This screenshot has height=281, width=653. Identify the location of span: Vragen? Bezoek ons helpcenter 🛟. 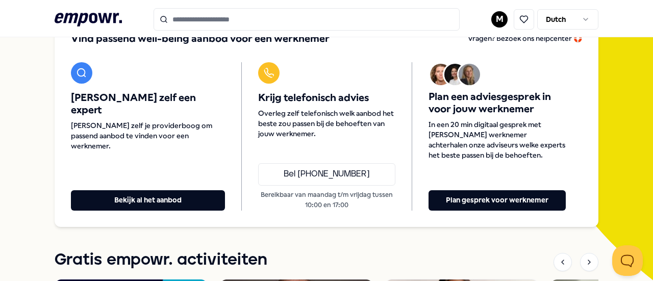
(525, 38).